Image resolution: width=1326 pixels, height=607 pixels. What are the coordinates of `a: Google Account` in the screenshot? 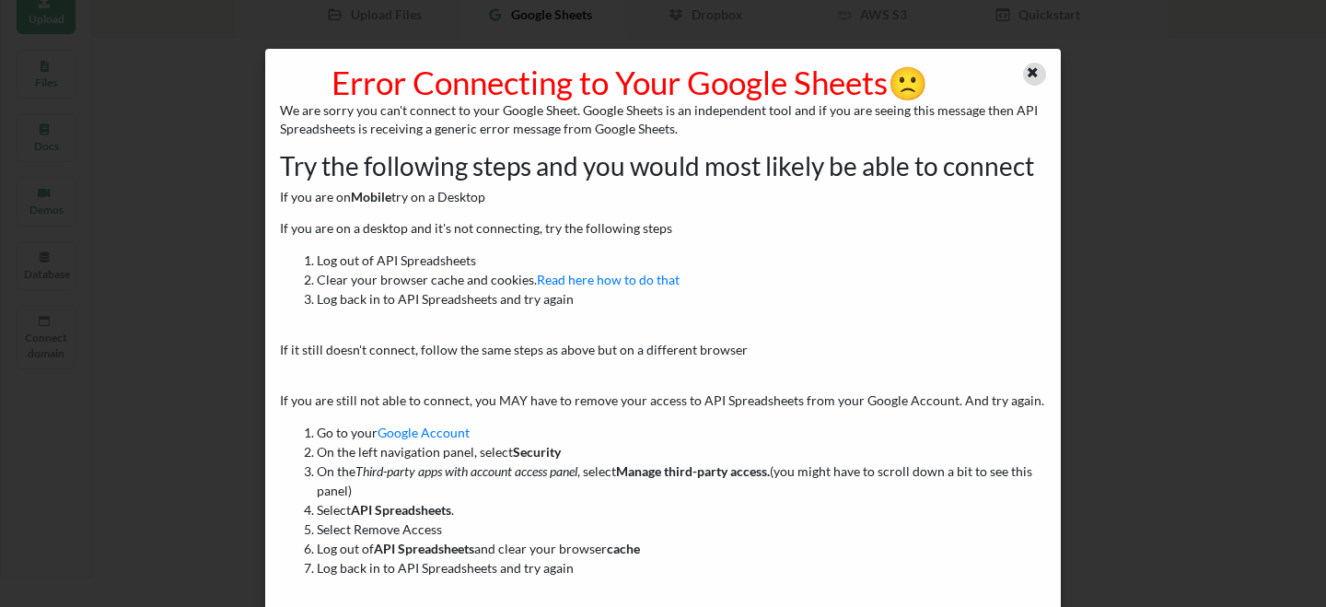 It's located at (424, 432).